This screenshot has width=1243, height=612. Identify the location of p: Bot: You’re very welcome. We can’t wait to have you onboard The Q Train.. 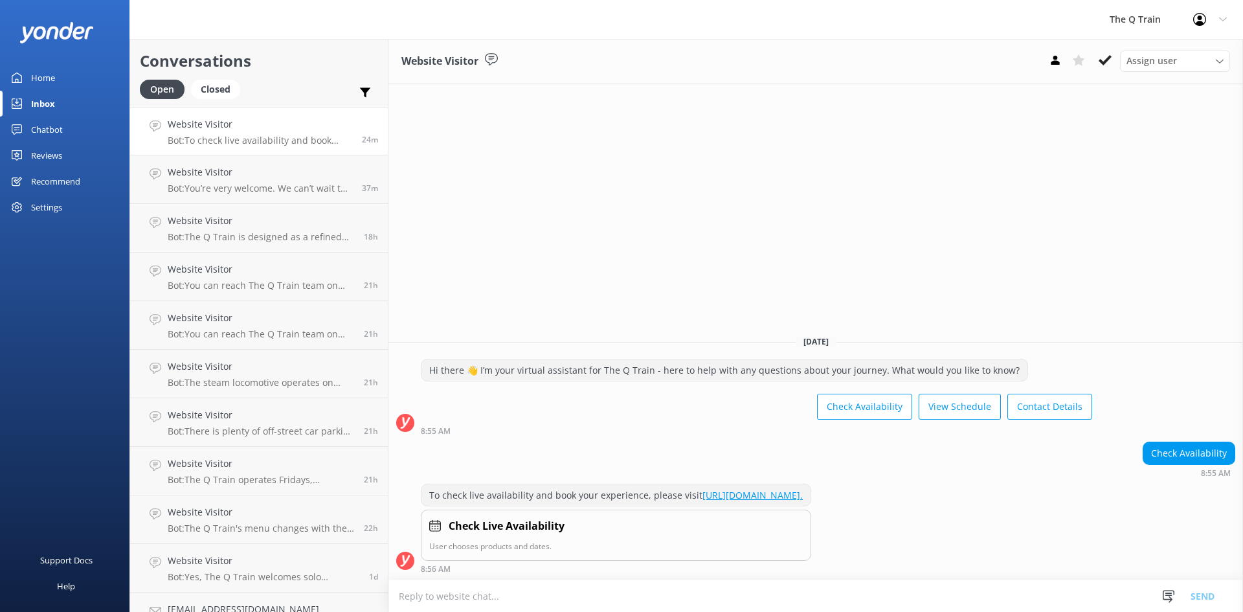
(260, 188).